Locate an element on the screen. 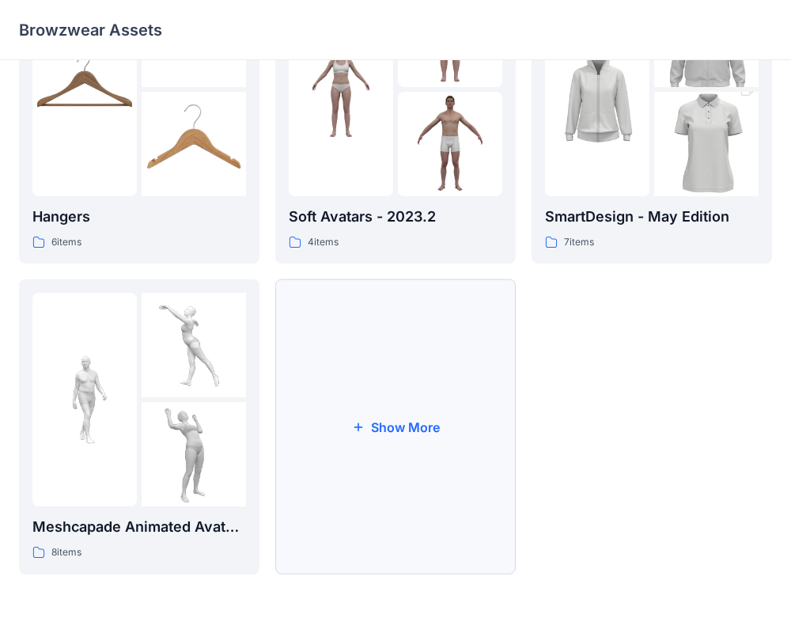 This screenshot has width=791, height=618. p: Browzwear Assets is located at coordinates (90, 30).